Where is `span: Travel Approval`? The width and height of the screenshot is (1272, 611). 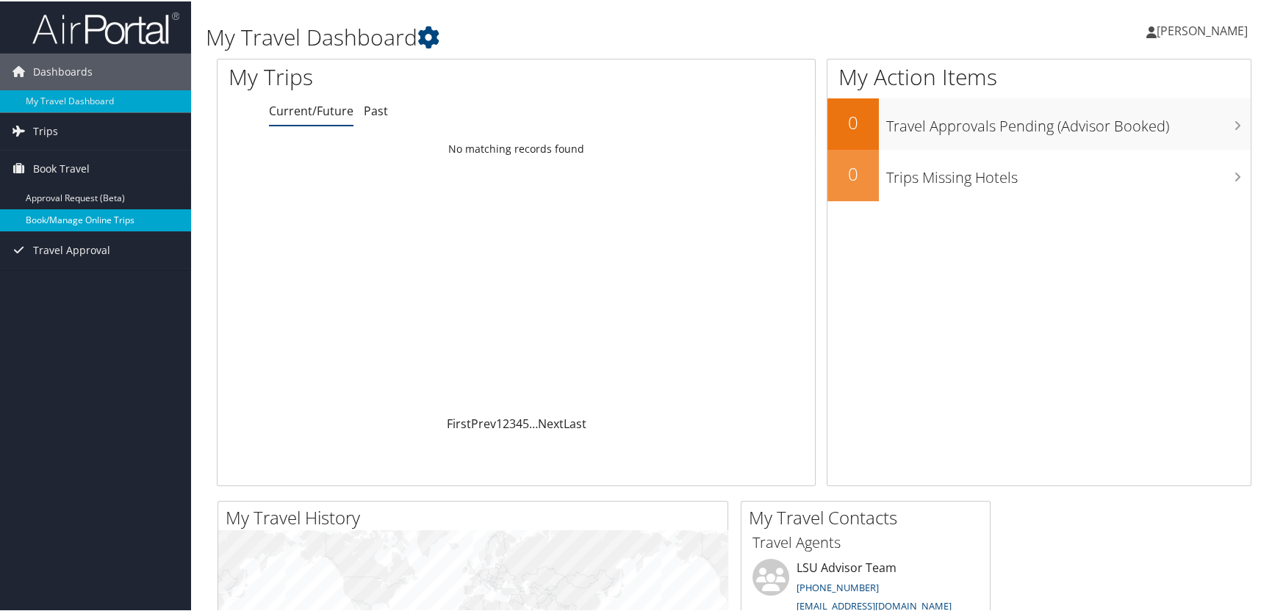
span: Travel Approval is located at coordinates (71, 249).